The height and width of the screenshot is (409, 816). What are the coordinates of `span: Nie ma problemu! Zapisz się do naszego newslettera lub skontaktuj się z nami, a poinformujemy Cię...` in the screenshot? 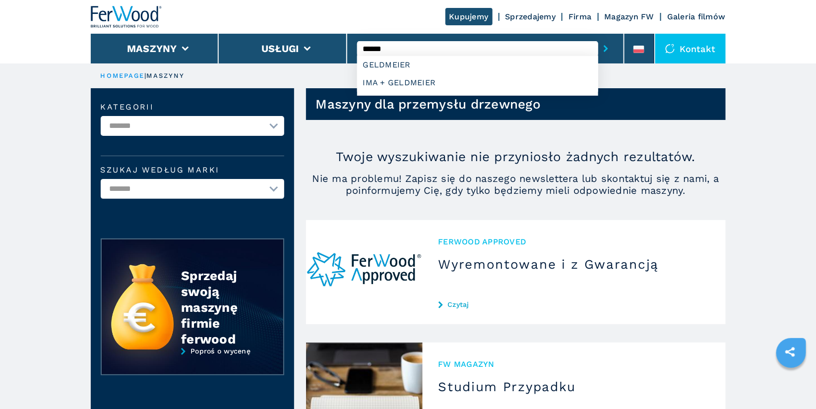 It's located at (516, 185).